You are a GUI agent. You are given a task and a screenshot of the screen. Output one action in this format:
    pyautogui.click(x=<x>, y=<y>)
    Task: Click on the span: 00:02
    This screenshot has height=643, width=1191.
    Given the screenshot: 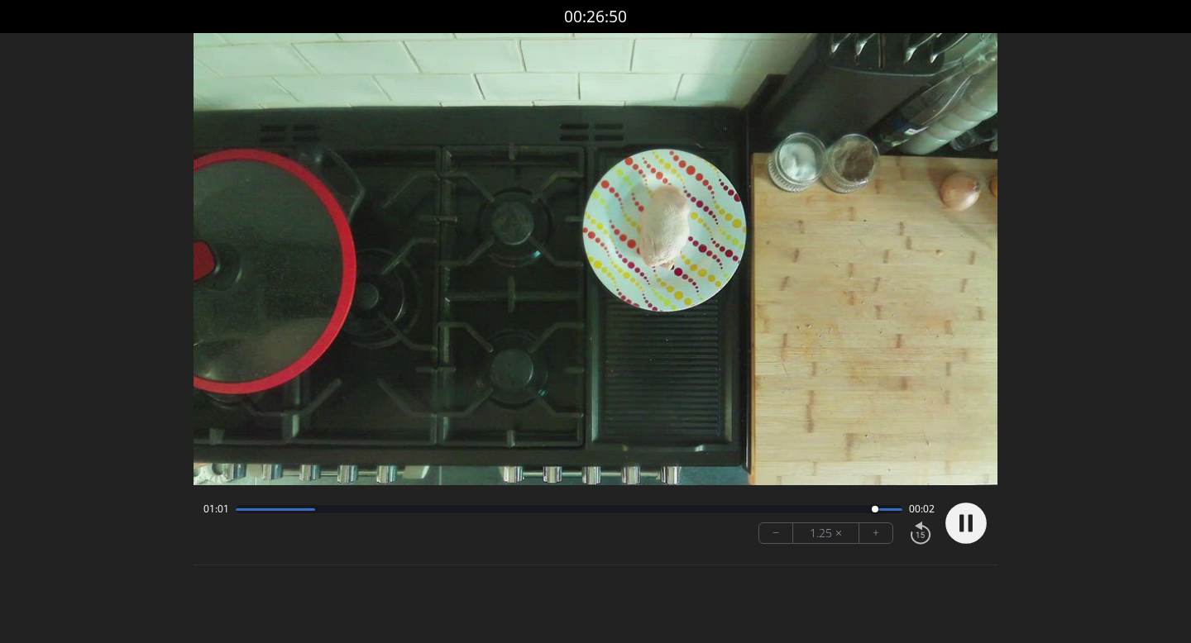 What is the action you would take?
    pyautogui.click(x=921, y=509)
    